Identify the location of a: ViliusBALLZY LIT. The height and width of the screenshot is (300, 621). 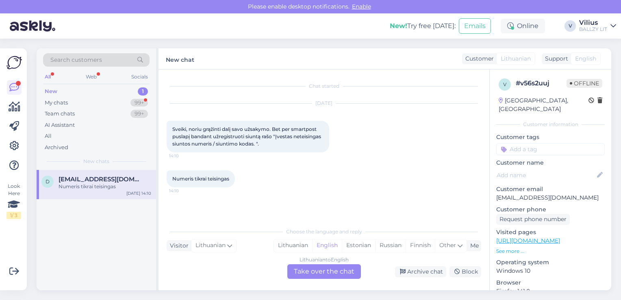
(597, 26).